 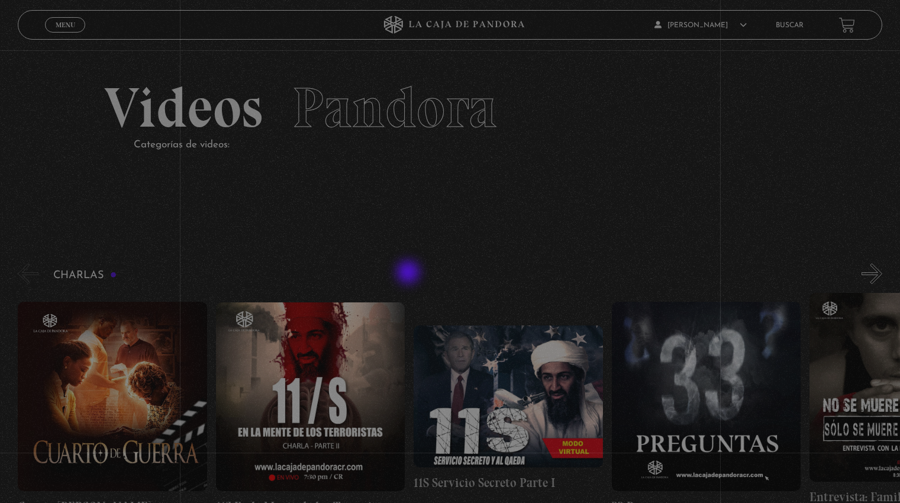 What do you see at coordinates (395, 108) in the screenshot?
I see `span: Pandora` at bounding box center [395, 108].